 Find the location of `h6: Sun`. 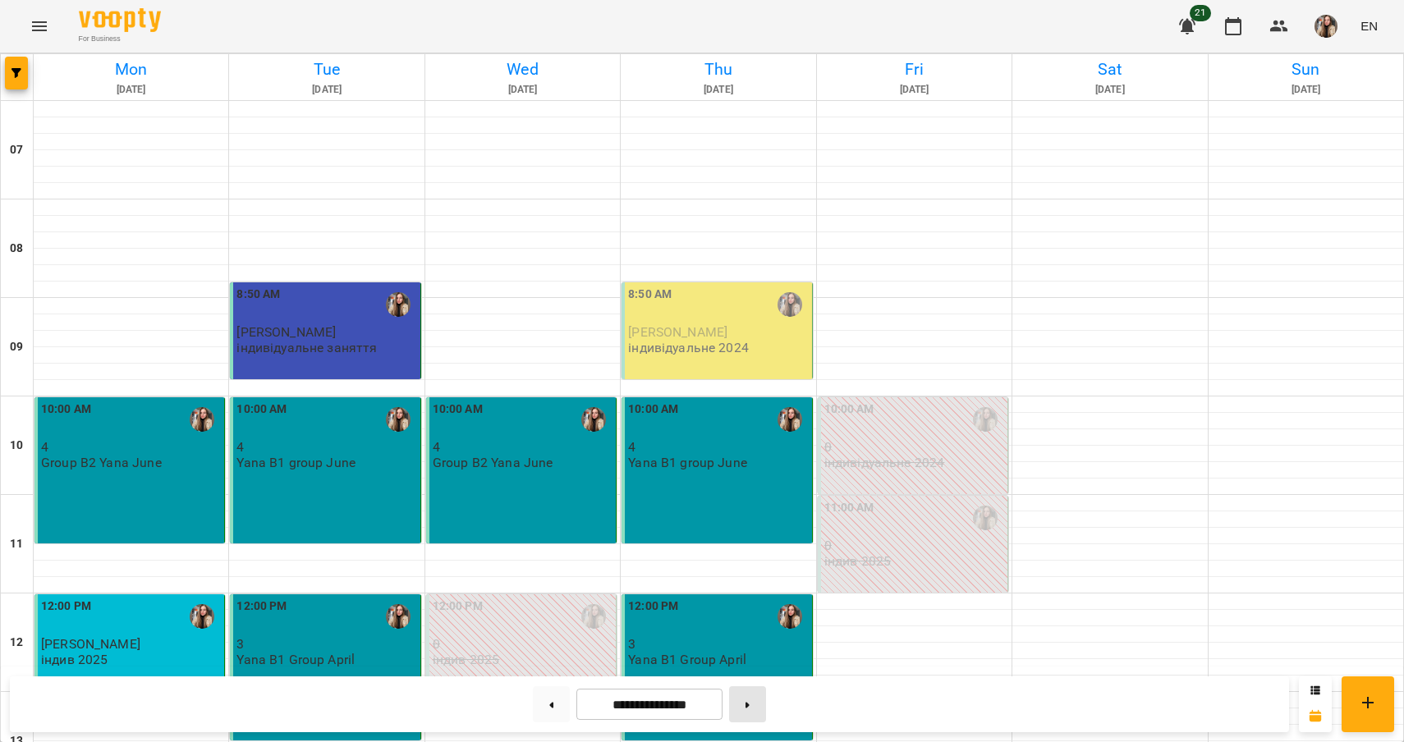

h6: Sun is located at coordinates (1306, 69).